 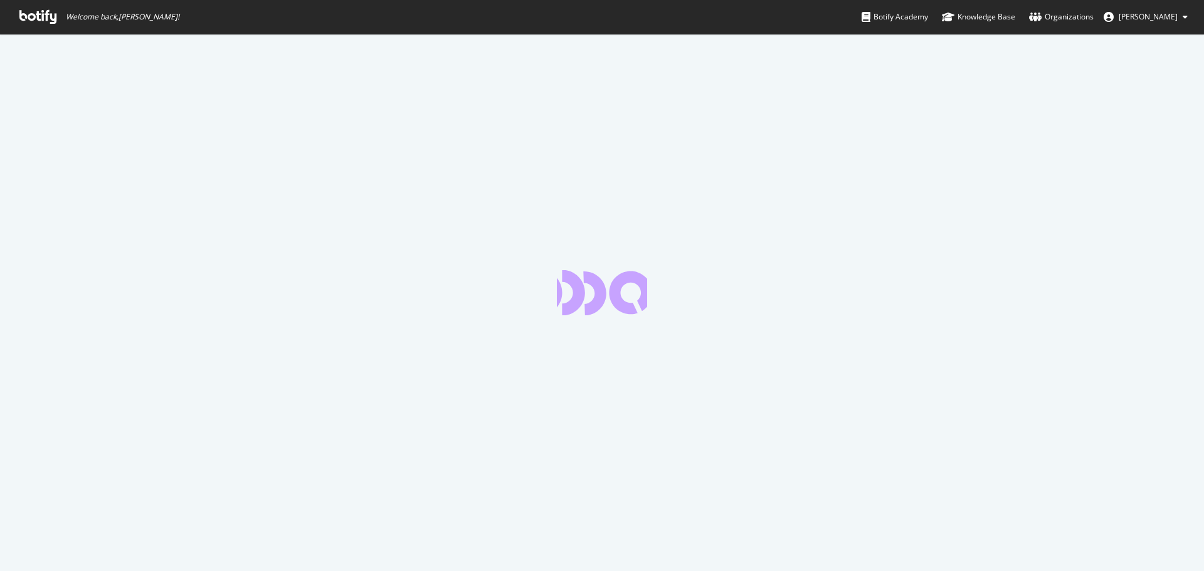 I want to click on div: Botify Academy, so click(x=895, y=17).